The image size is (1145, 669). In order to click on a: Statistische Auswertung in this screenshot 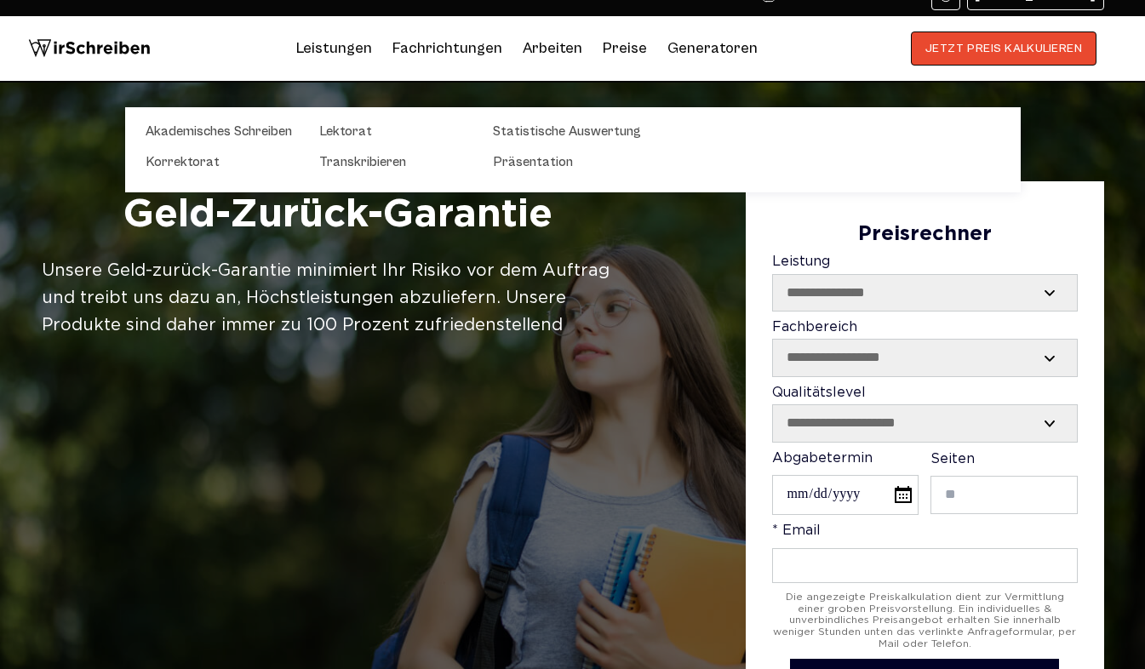, I will do `click(578, 131)`.